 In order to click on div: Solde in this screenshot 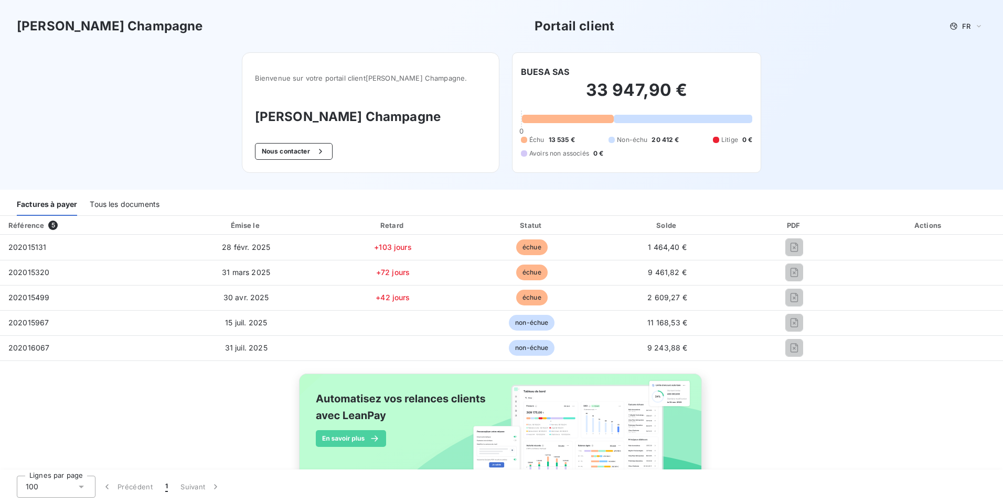, I will do `click(667, 225)`.